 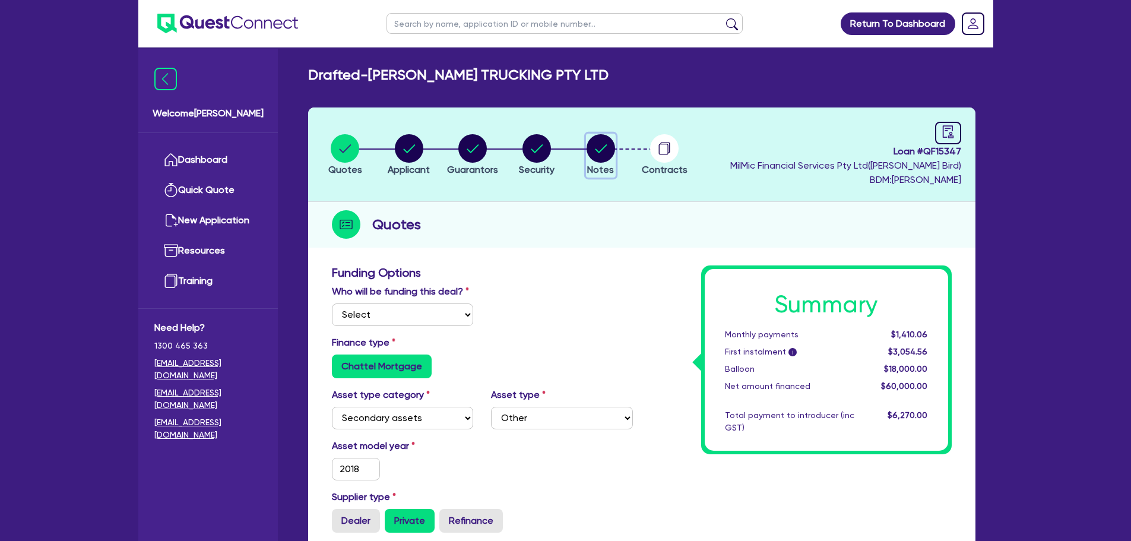 What do you see at coordinates (402, 446) in the screenshot?
I see `label: Asset model year` at bounding box center [402, 446].